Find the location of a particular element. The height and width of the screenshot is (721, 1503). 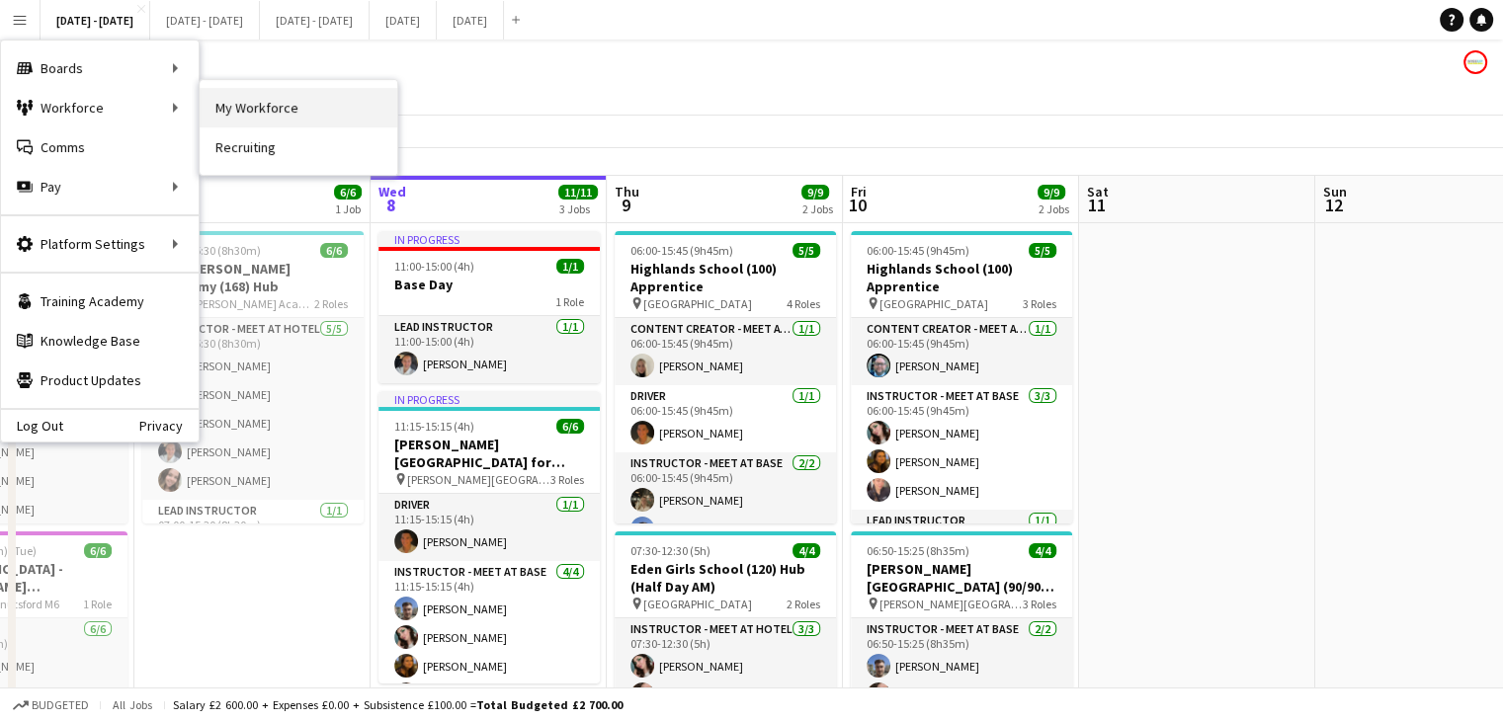

span: All jobs is located at coordinates (132, 704).